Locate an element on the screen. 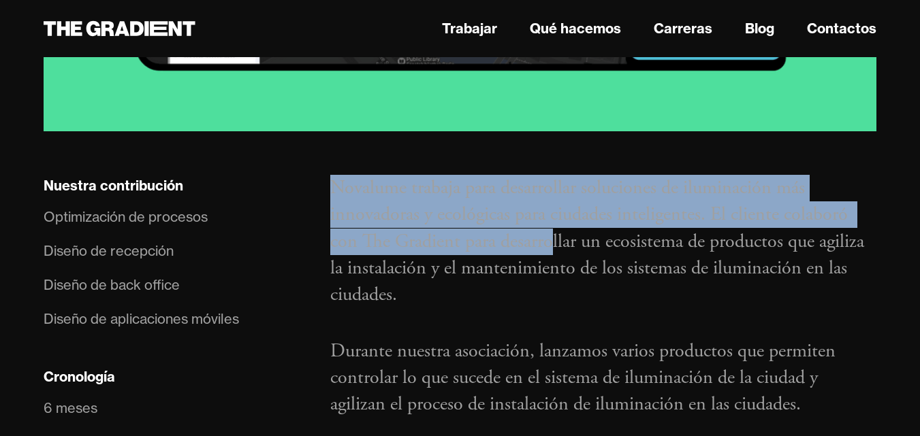  font: Nuestra contribución is located at coordinates (113, 185).